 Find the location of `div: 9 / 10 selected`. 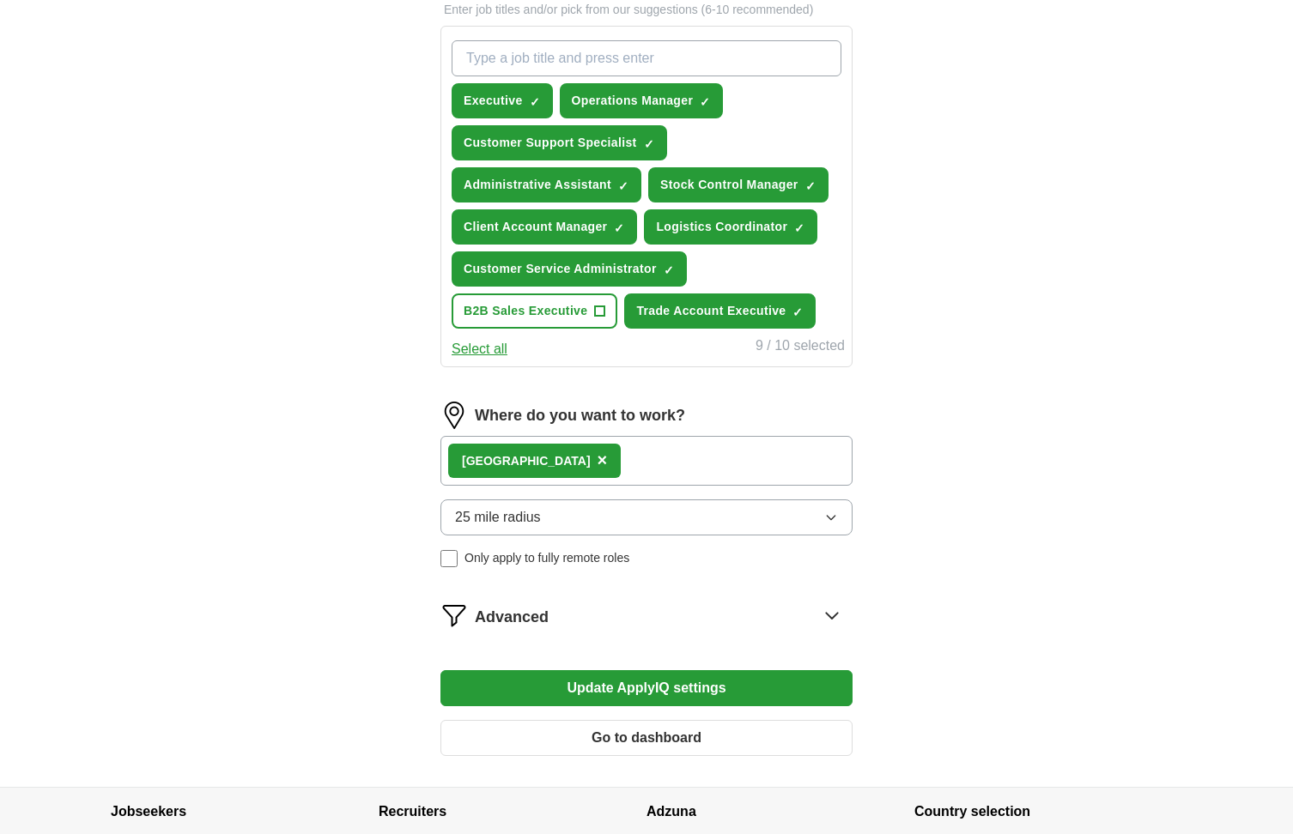

div: 9 / 10 selected is located at coordinates (800, 348).